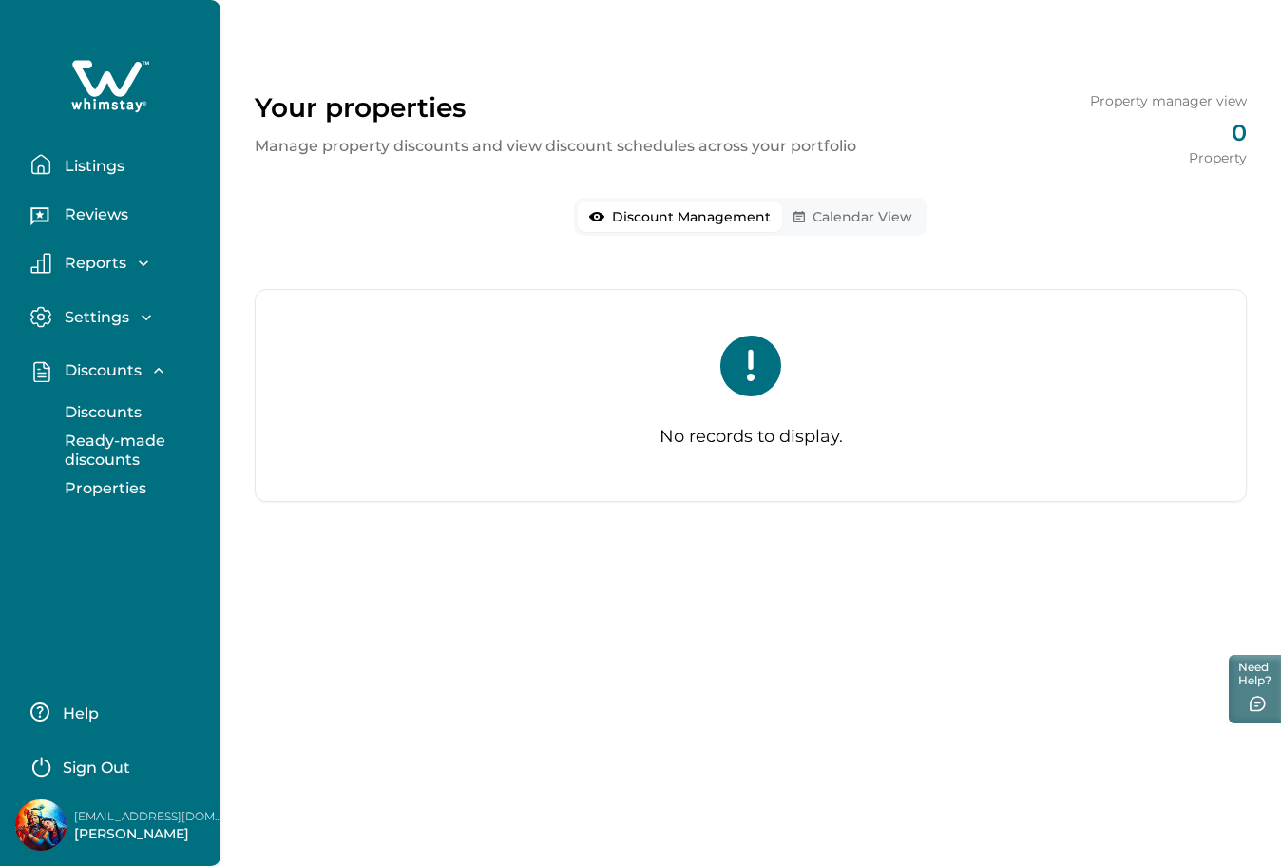 Image resolution: width=1281 pixels, height=866 pixels. What do you see at coordinates (78, 714) in the screenshot?
I see `p: Help` at bounding box center [78, 714].